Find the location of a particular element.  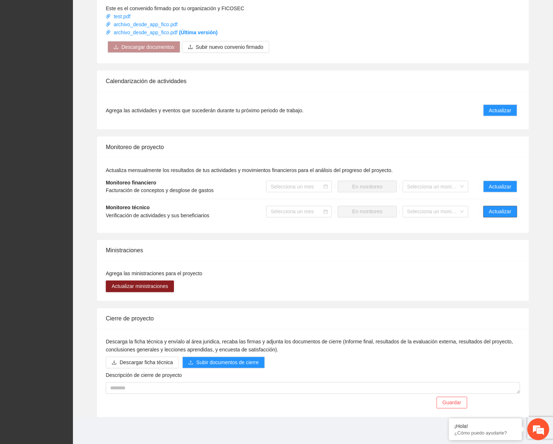

button: downloadDescargar ficha técnica is located at coordinates (142, 363).